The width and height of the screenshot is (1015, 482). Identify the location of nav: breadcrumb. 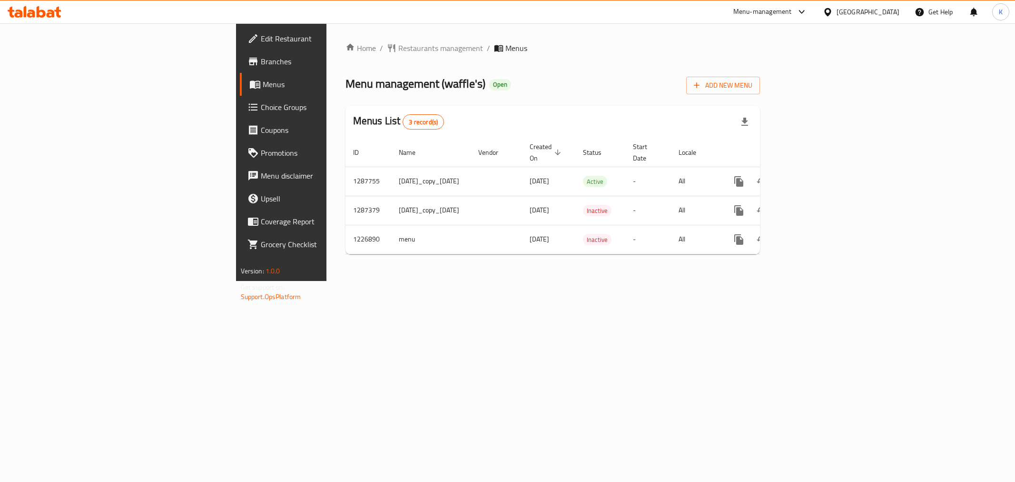
(553, 48).